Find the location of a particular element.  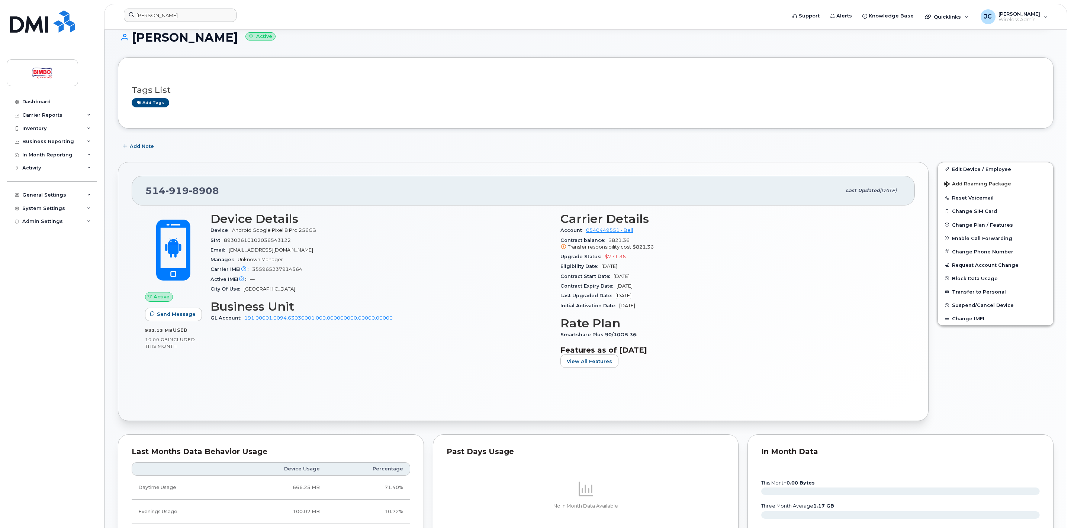

span: Account is located at coordinates (573, 230).